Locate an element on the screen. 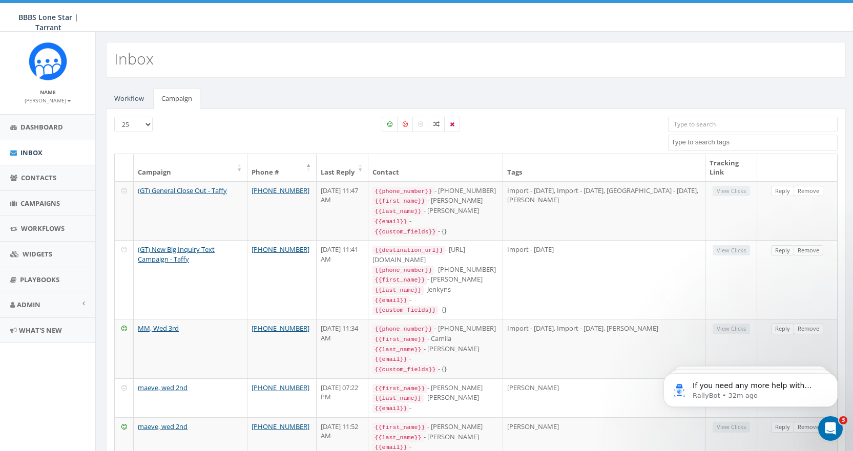  span: Campaigns is located at coordinates (40, 203).